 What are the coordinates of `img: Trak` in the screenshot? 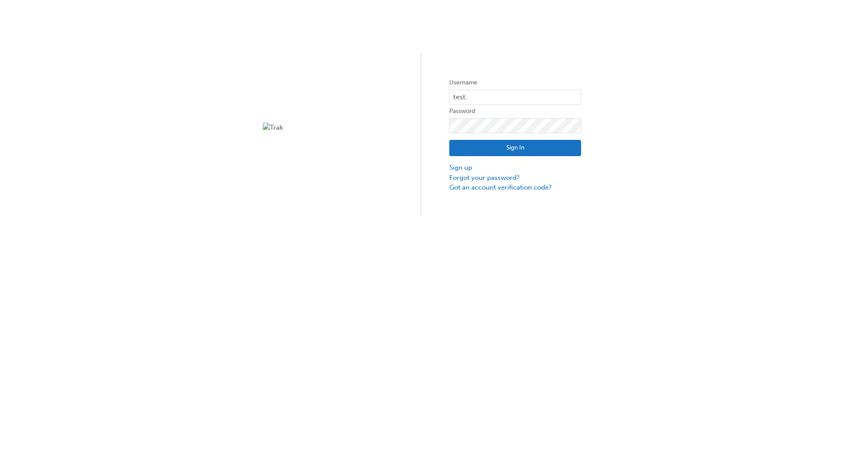 It's located at (329, 127).